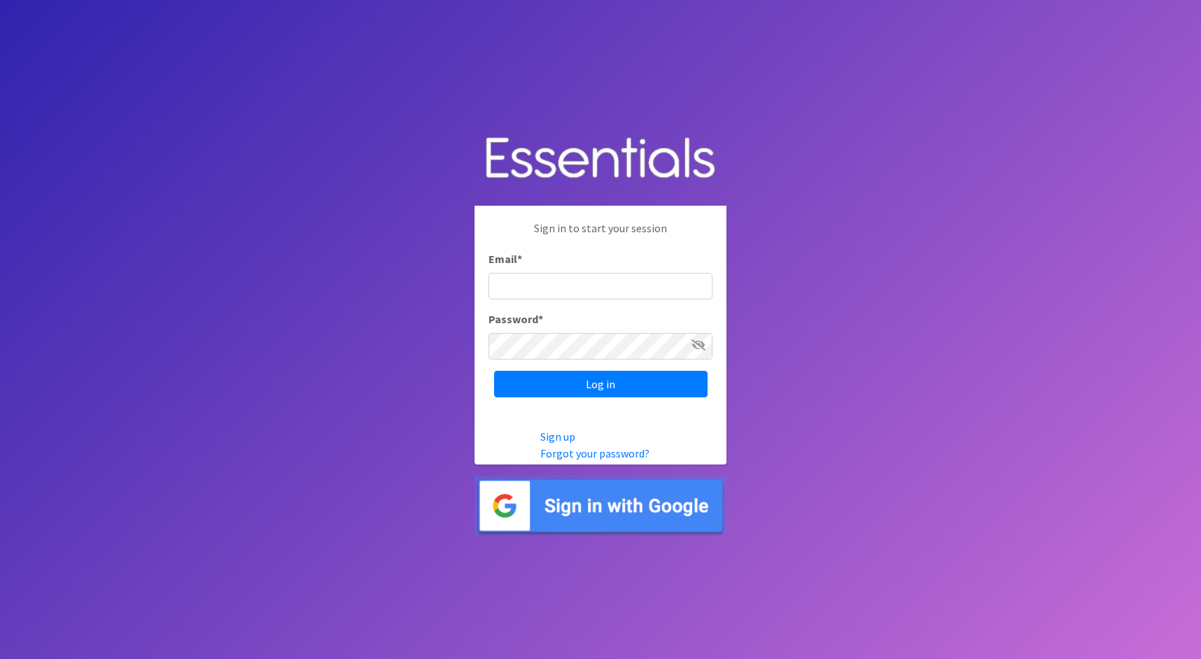  Describe the element at coordinates (558, 437) in the screenshot. I see `a: Sign up` at that location.